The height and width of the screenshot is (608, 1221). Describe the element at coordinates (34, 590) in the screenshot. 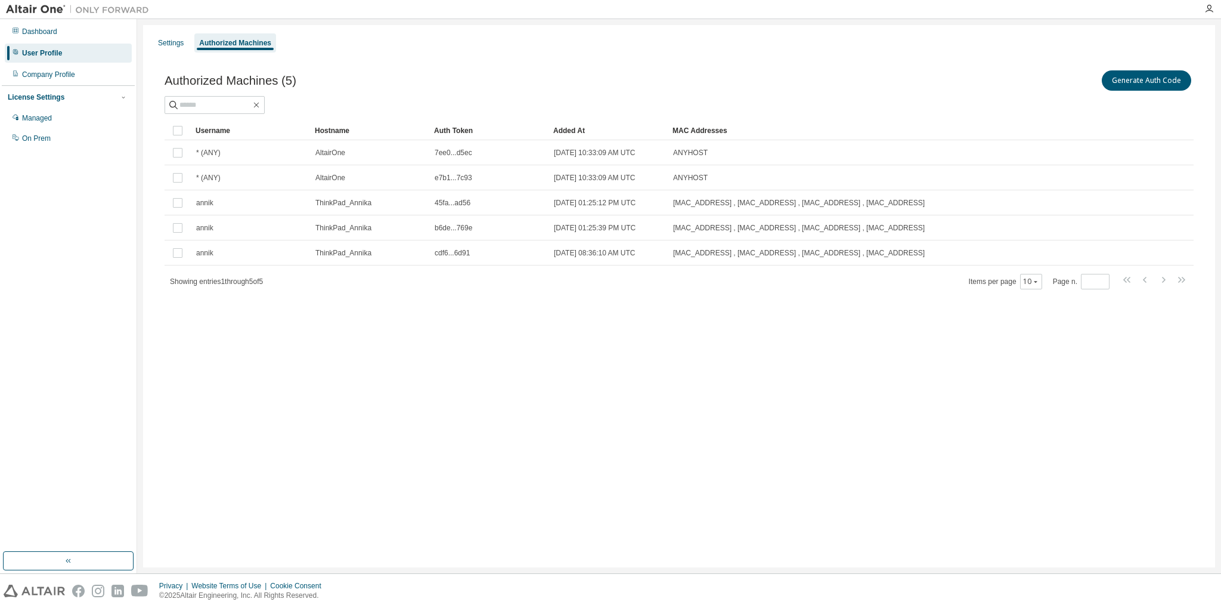

I see `img: altair_logo.svg` at that location.